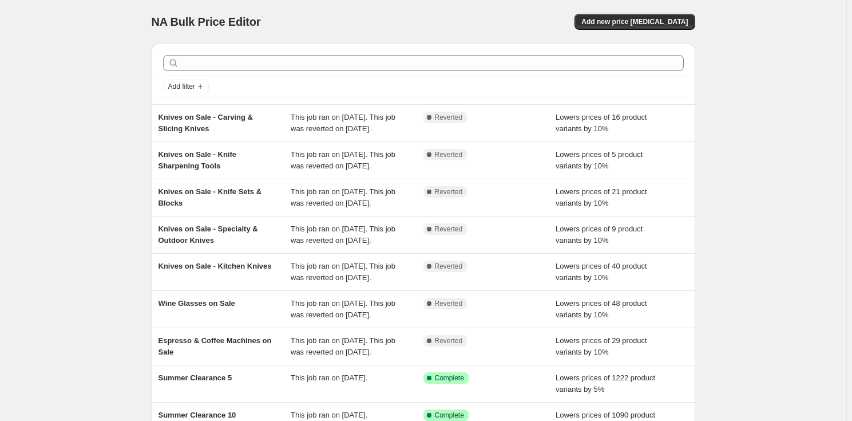 The width and height of the screenshot is (852, 421). I want to click on span: Knives on Sale - Specialty & Outdoor Knives, so click(208, 234).